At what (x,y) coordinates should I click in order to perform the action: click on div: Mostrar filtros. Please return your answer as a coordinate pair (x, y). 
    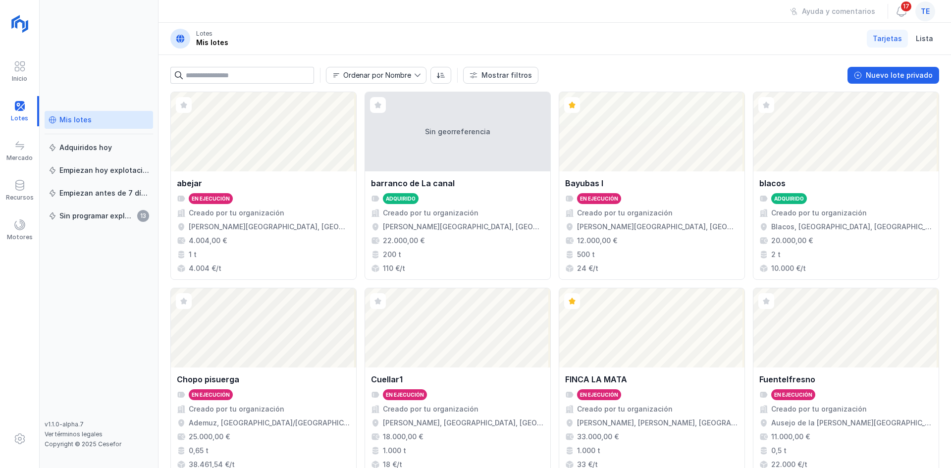
    Looking at the image, I should click on (507, 75).